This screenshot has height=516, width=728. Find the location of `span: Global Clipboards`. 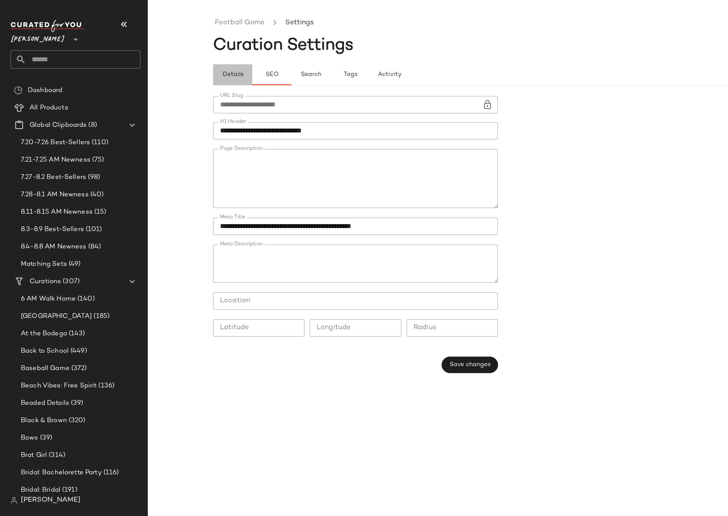

span: Global Clipboards is located at coordinates (58, 125).